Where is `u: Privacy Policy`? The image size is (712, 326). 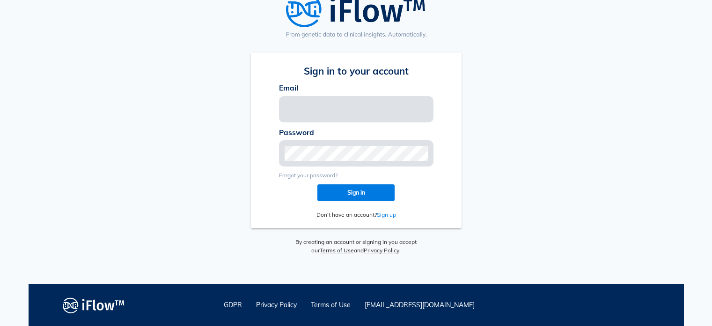 u: Privacy Policy is located at coordinates (382, 250).